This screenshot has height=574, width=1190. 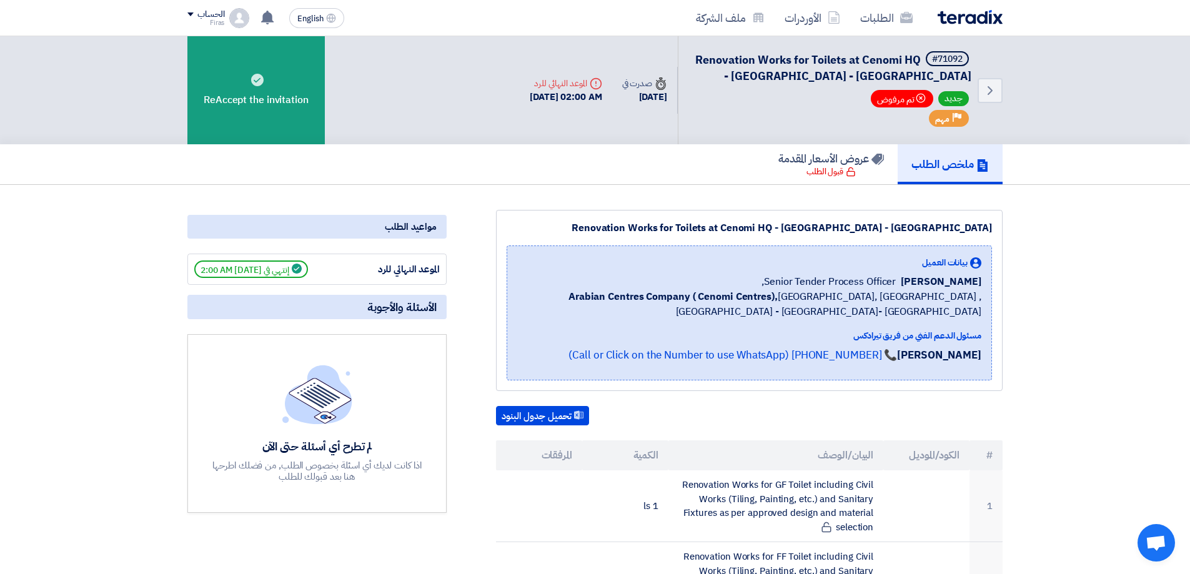 I want to click on a: عروض الأسعار المقدمة قبول الطلب, so click(x=831, y=164).